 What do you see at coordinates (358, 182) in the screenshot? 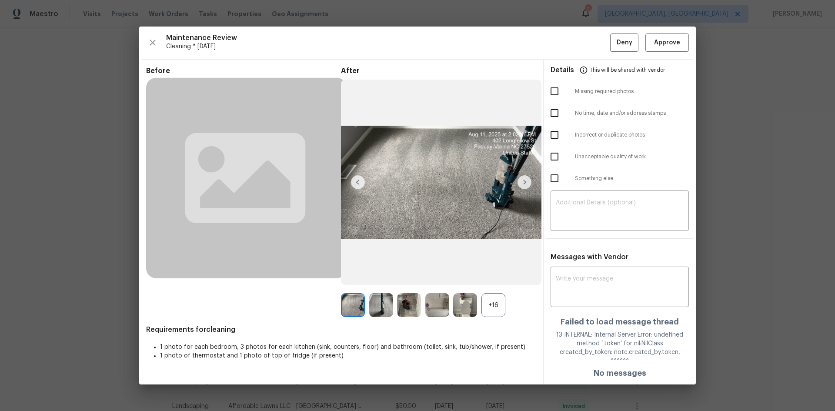
I see `img: left-chevron-button-url` at bounding box center [358, 182].